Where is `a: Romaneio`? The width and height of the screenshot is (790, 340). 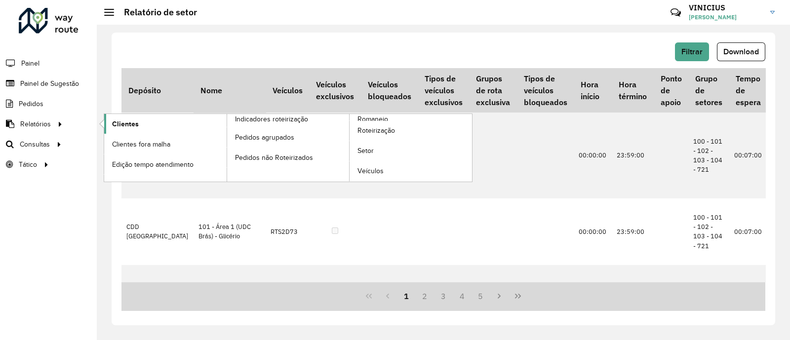
a: Romaneio is located at coordinates (349, 148).